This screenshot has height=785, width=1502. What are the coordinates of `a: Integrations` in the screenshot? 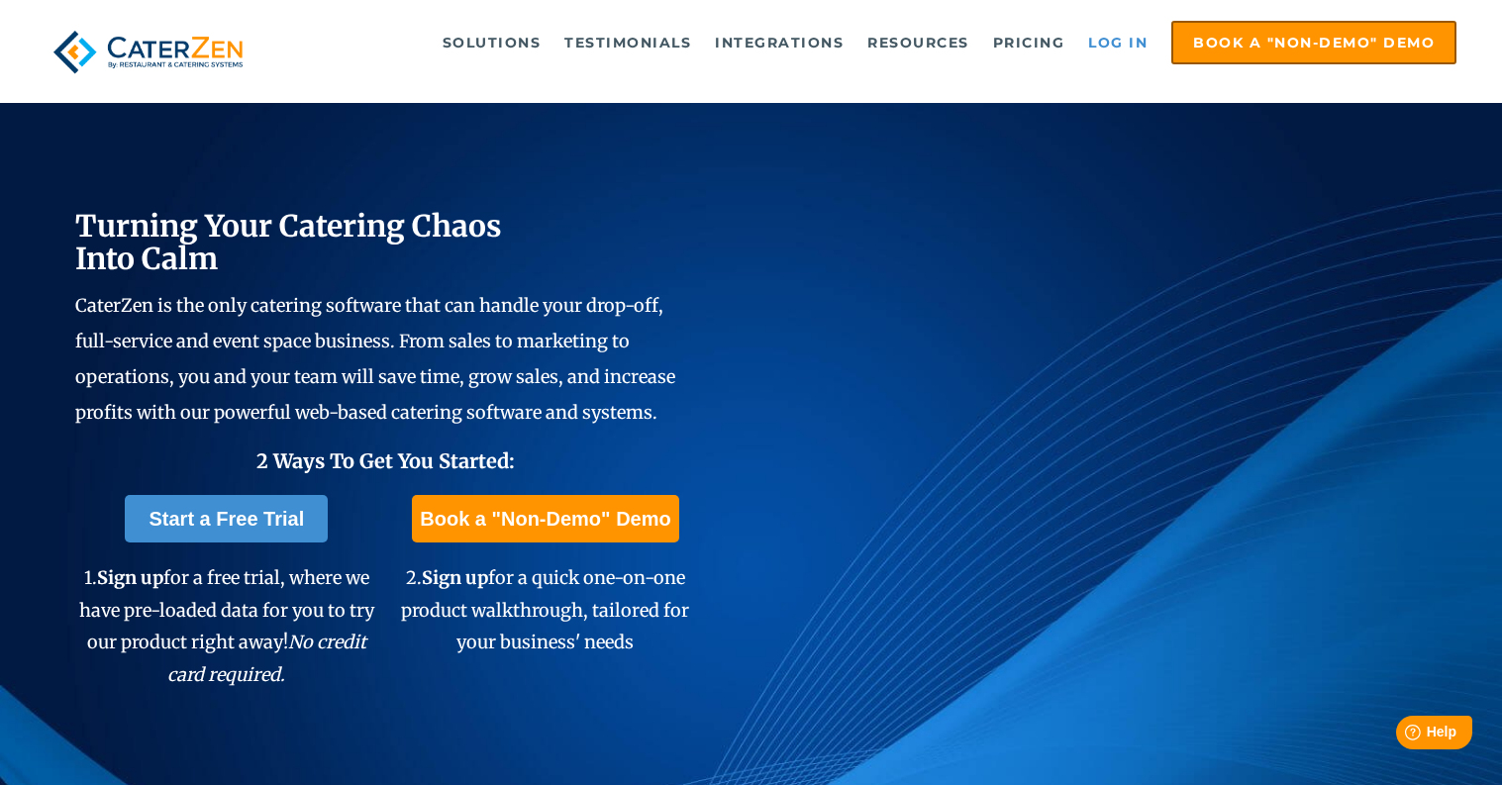 It's located at (779, 43).